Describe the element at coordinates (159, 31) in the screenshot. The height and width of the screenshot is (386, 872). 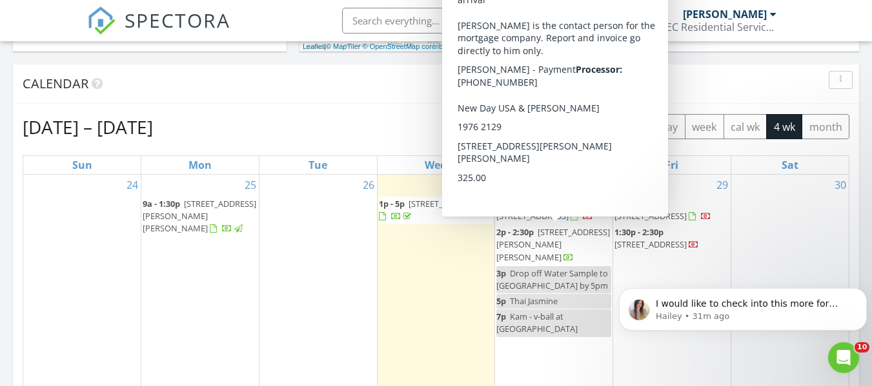
I see `a: SPECTORA` at that location.